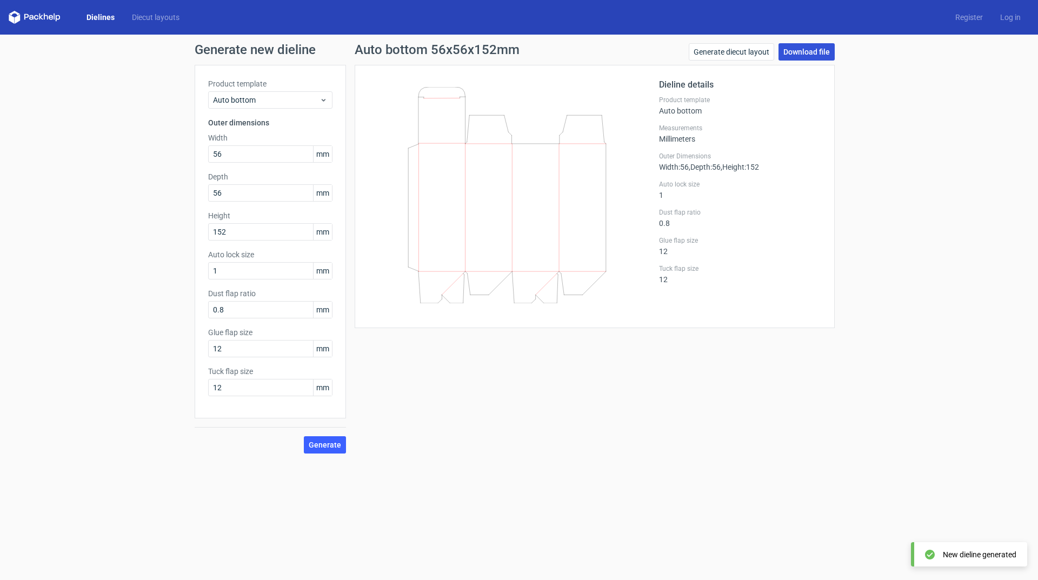 The height and width of the screenshot is (580, 1038). I want to click on label: Height, so click(270, 216).